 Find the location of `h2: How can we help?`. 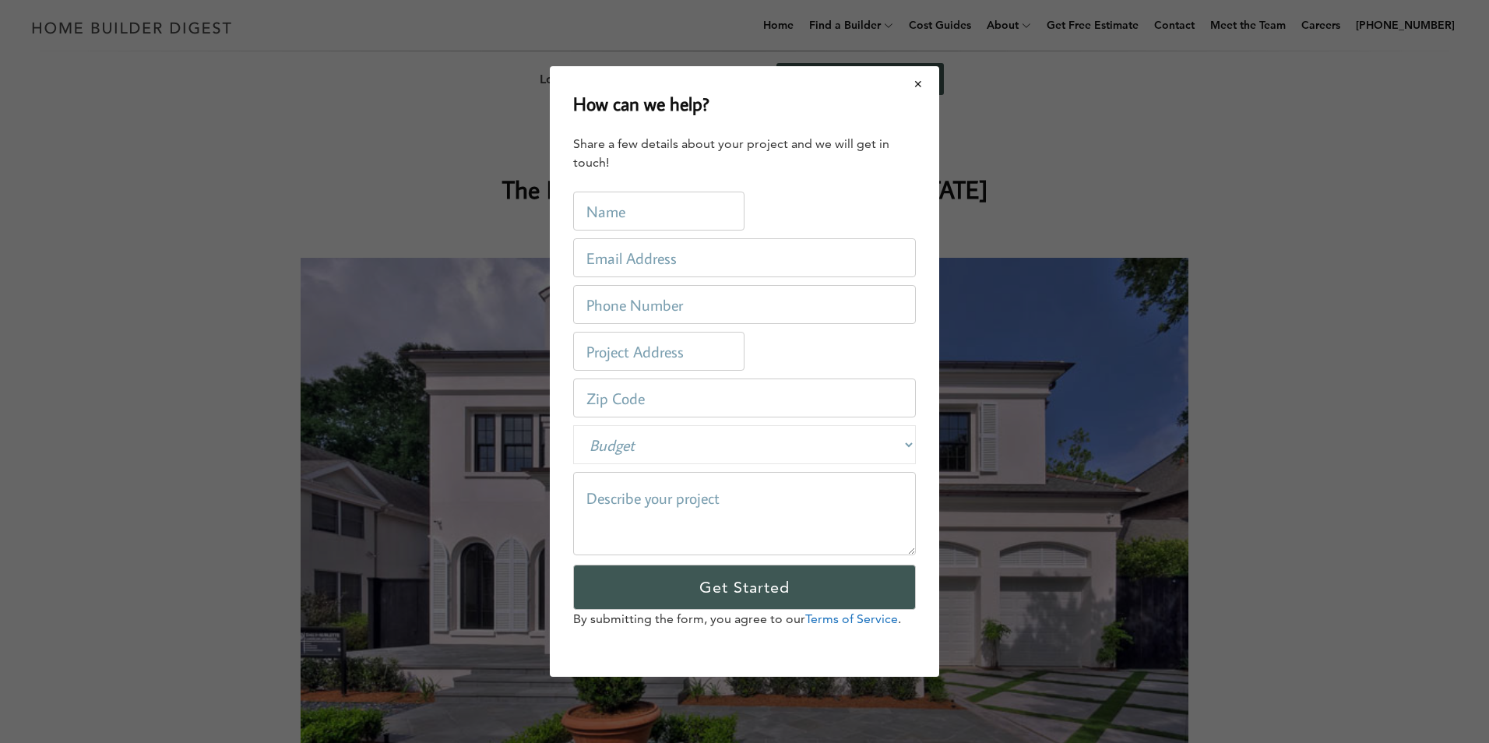

h2: How can we help? is located at coordinates (641, 104).